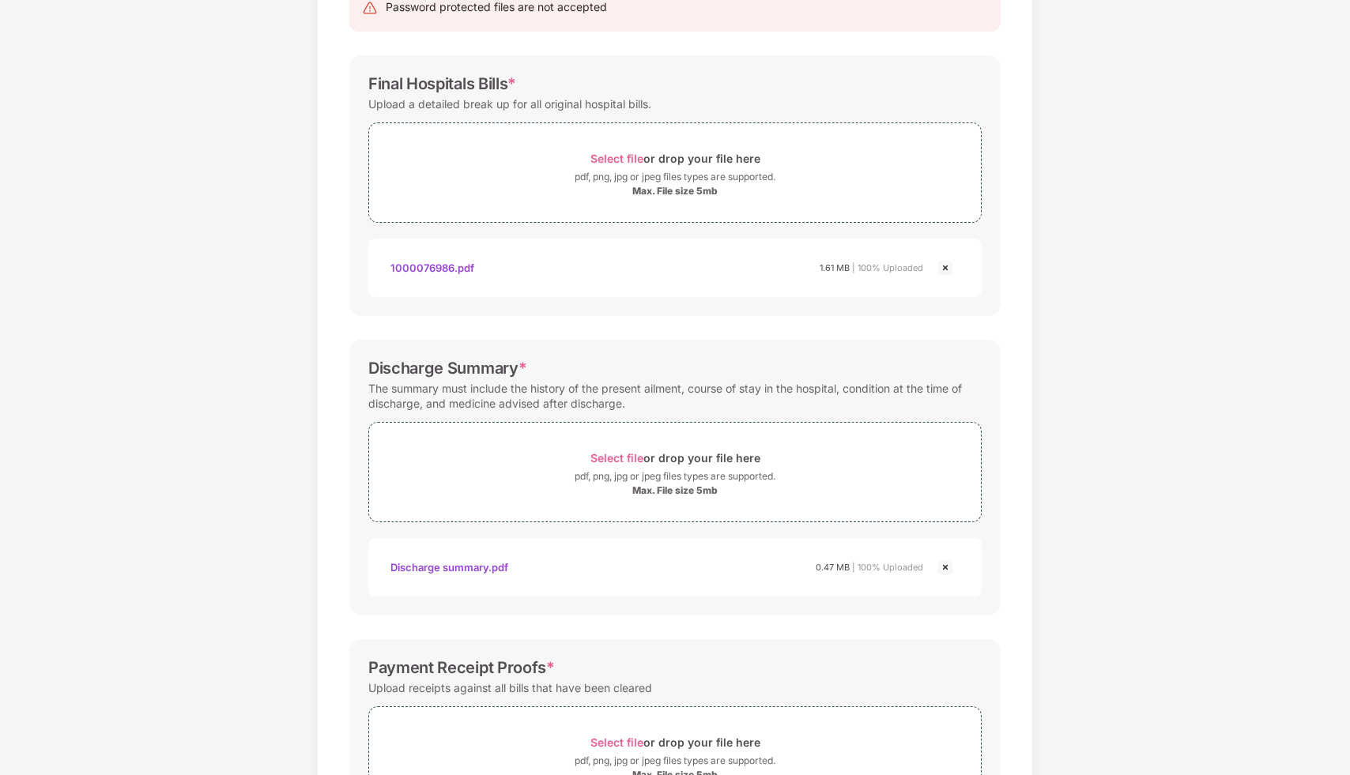 This screenshot has width=1350, height=775. What do you see at coordinates (832, 567) in the screenshot?
I see `span: 0.47 MB` at bounding box center [832, 567].